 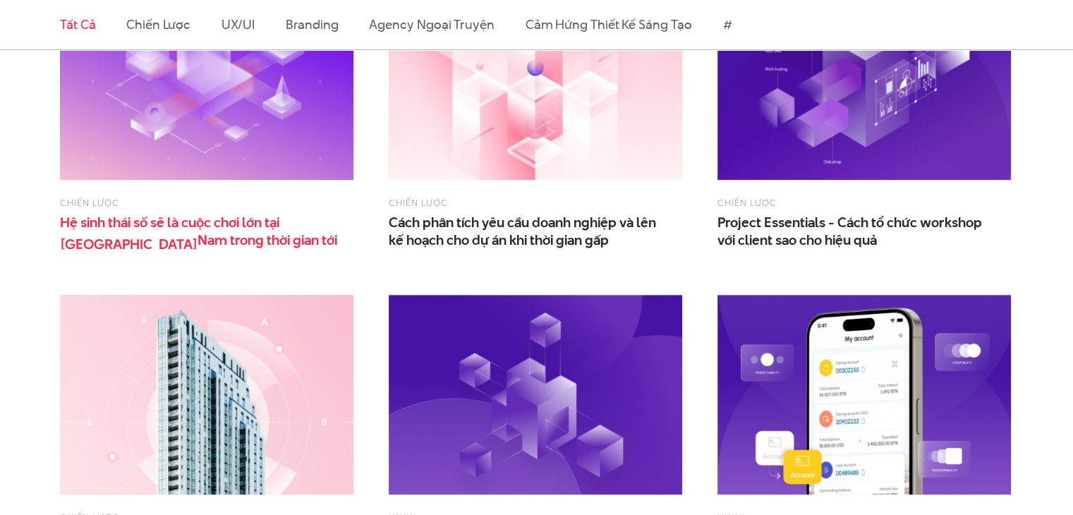 I want to click on span: Nam trong thời gian tới, so click(x=267, y=240).